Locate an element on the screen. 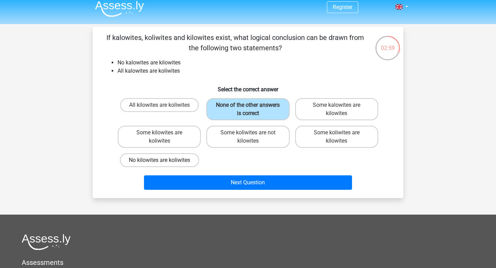 The width and height of the screenshot is (496, 268). img: Assessly logo is located at coordinates (46, 242).